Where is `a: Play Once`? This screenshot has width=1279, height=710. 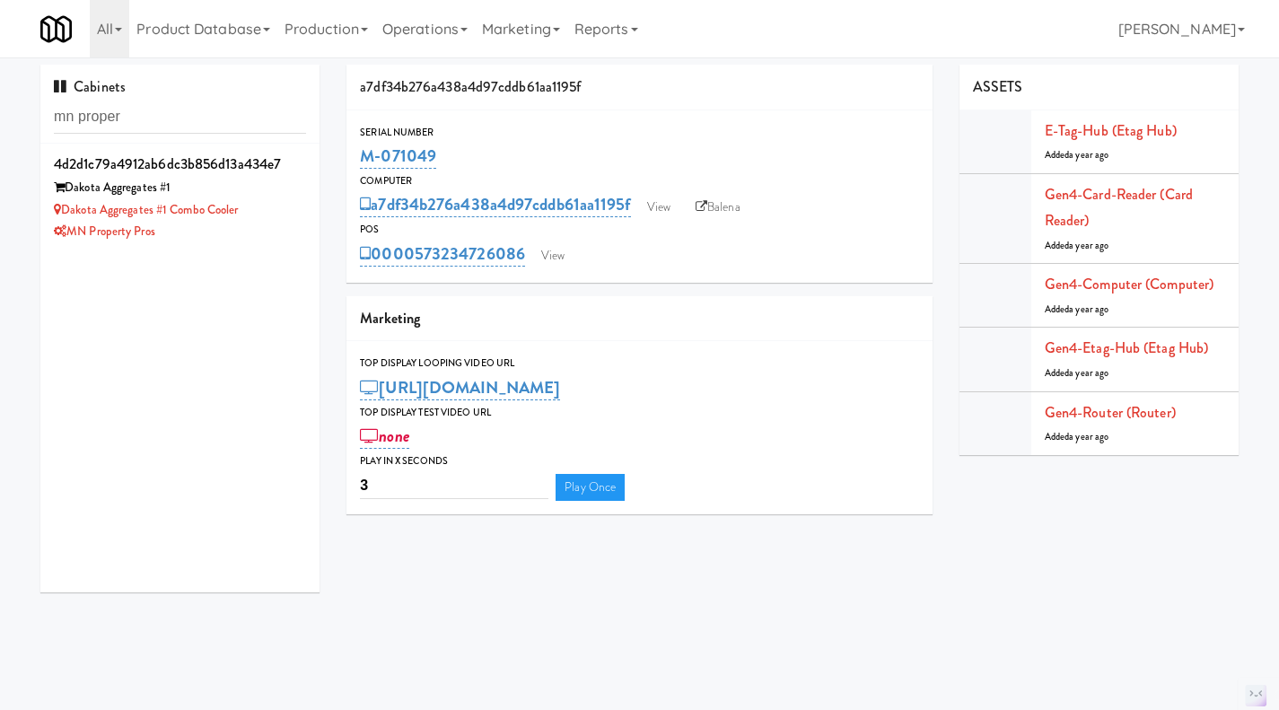
a: Play Once is located at coordinates (589, 487).